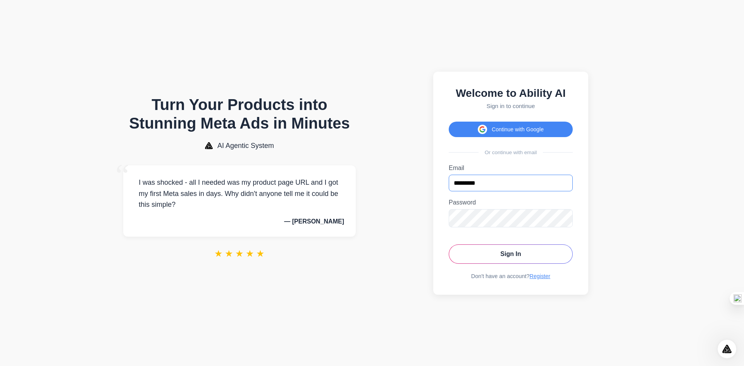 Image resolution: width=744 pixels, height=366 pixels. What do you see at coordinates (240, 194) in the screenshot?
I see `p: I was shocked - all I needed was my product page URL and I got my first Meta sales in days. Why d...` at bounding box center [240, 194].